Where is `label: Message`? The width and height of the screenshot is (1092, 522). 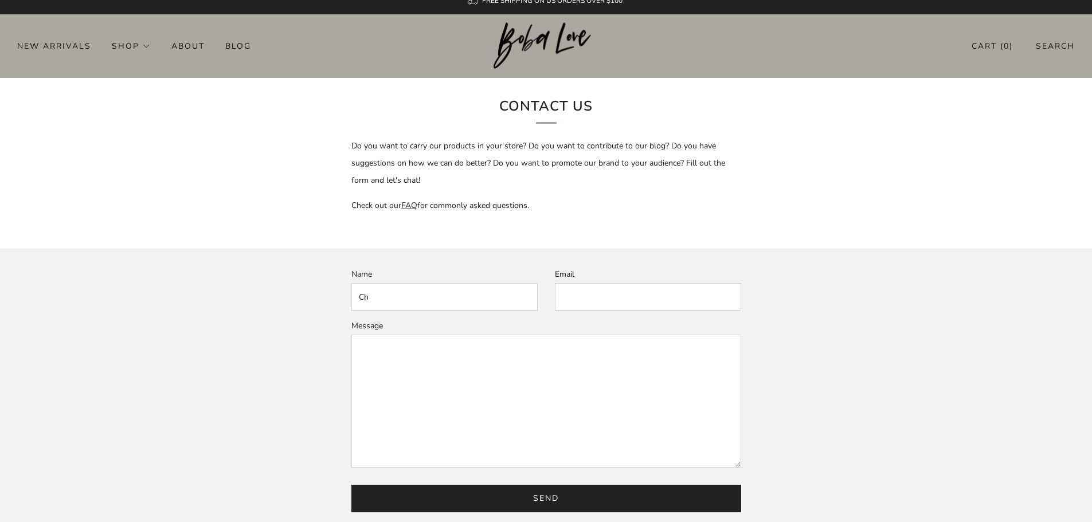
label: Message is located at coordinates (367, 326).